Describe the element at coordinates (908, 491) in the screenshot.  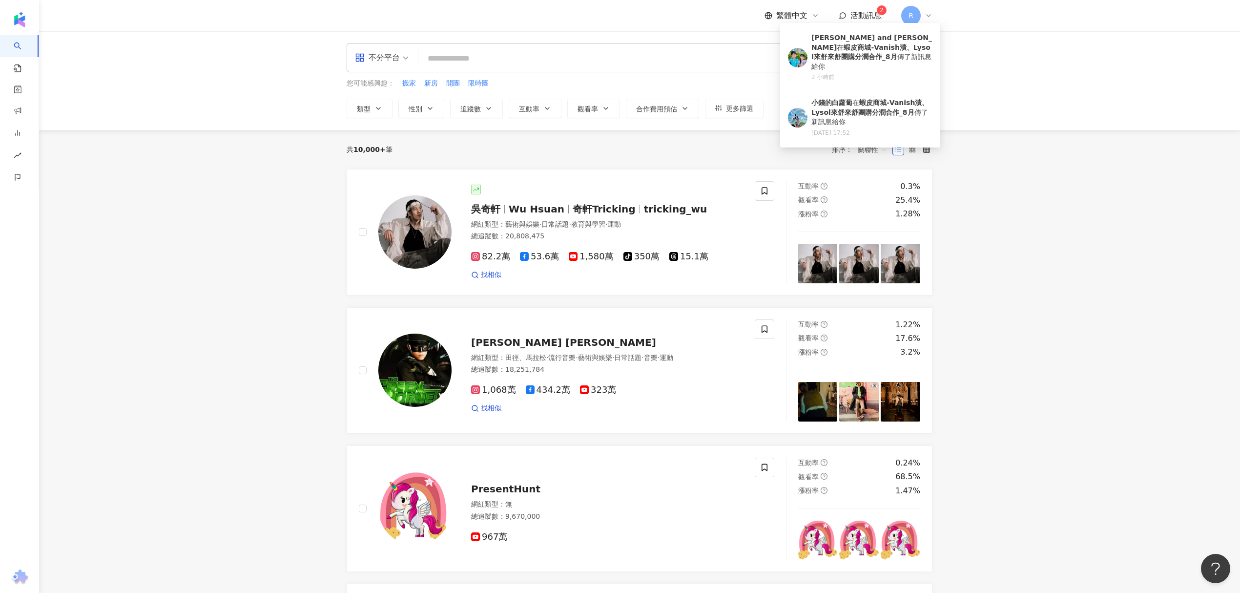
I see `div: 1.47%` at that location.